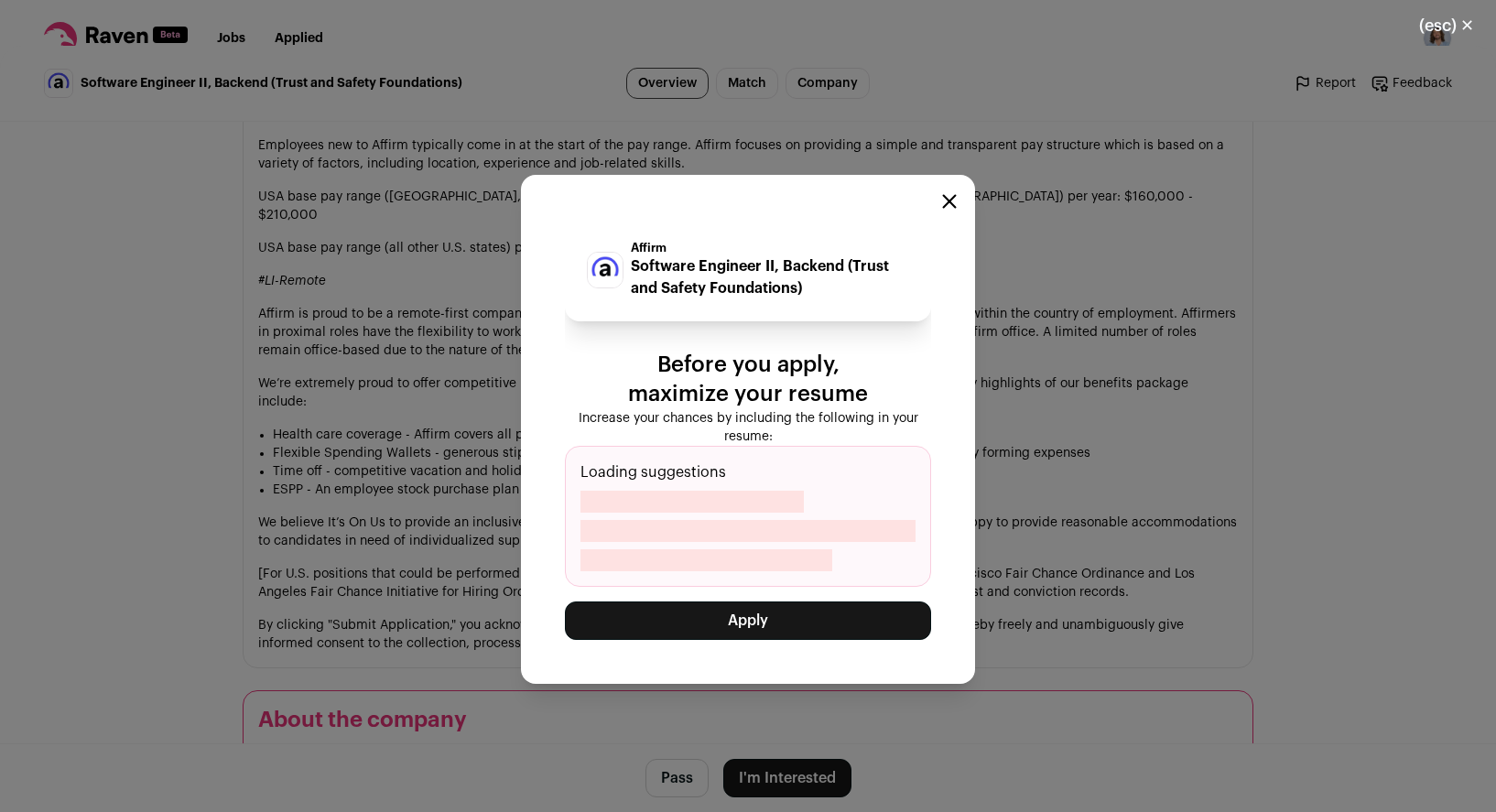 This screenshot has height=812, width=1496. What do you see at coordinates (605, 270) in the screenshot?
I see `img: b8aebdd1f910e78187220eb90cc21d50074b3a99d53b240b52f0c4a299e1e609.jpg` at bounding box center [605, 270].